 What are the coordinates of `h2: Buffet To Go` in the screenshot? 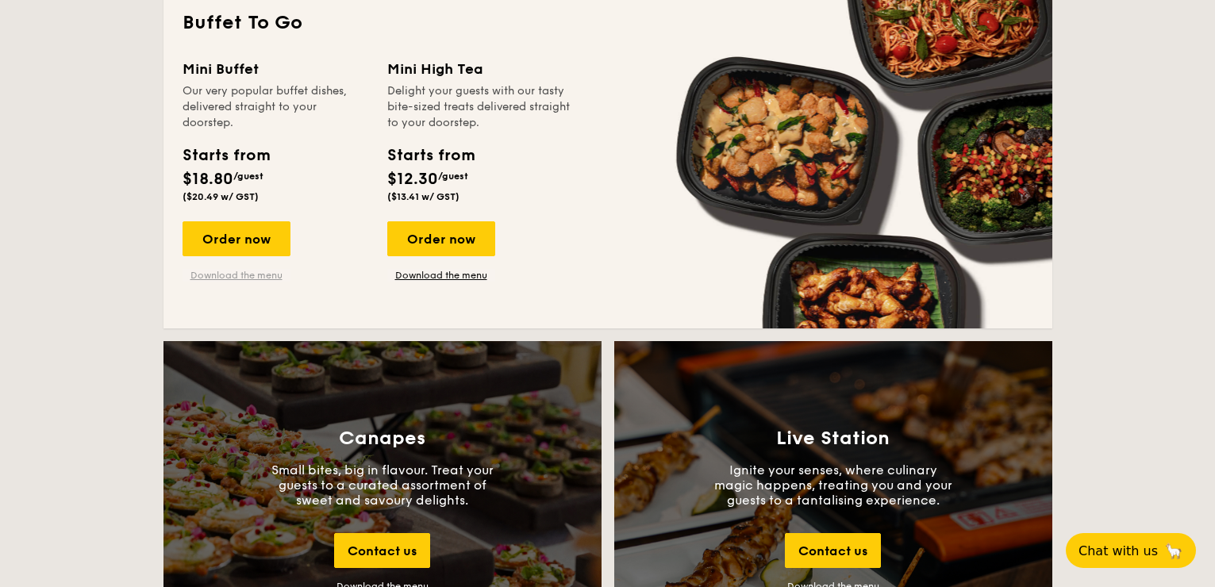 It's located at (608, 23).